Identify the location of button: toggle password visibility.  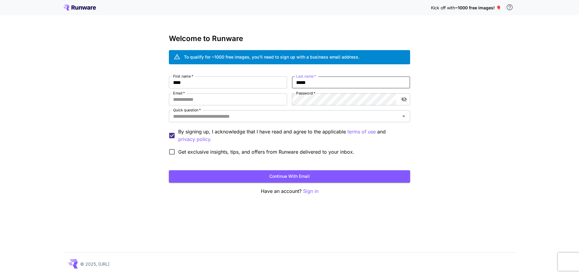
(404, 99).